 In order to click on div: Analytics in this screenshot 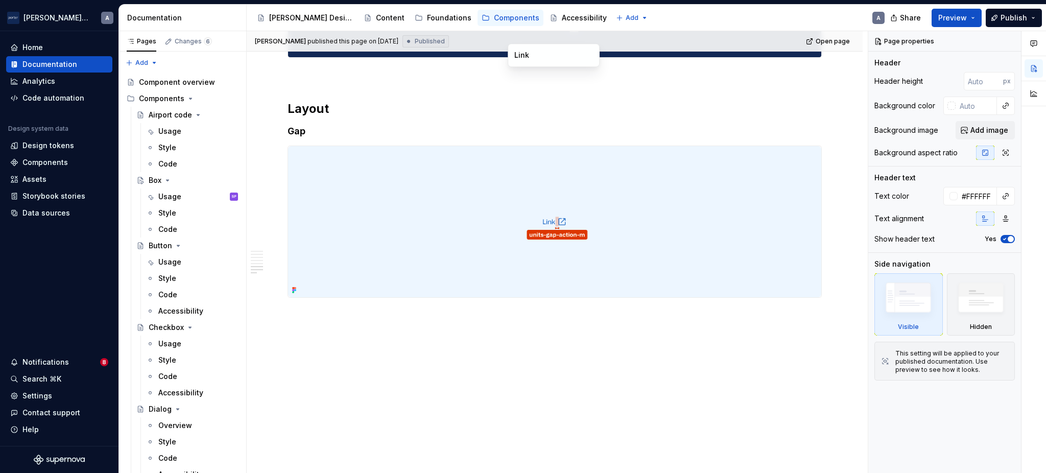, I will do `click(39, 81)`.